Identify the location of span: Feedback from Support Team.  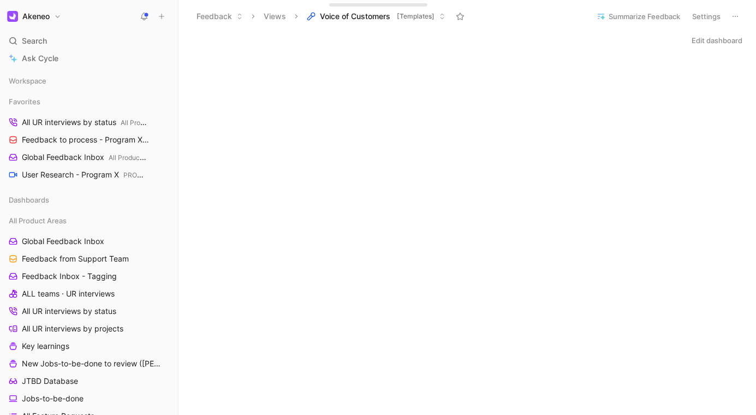
(75, 259).